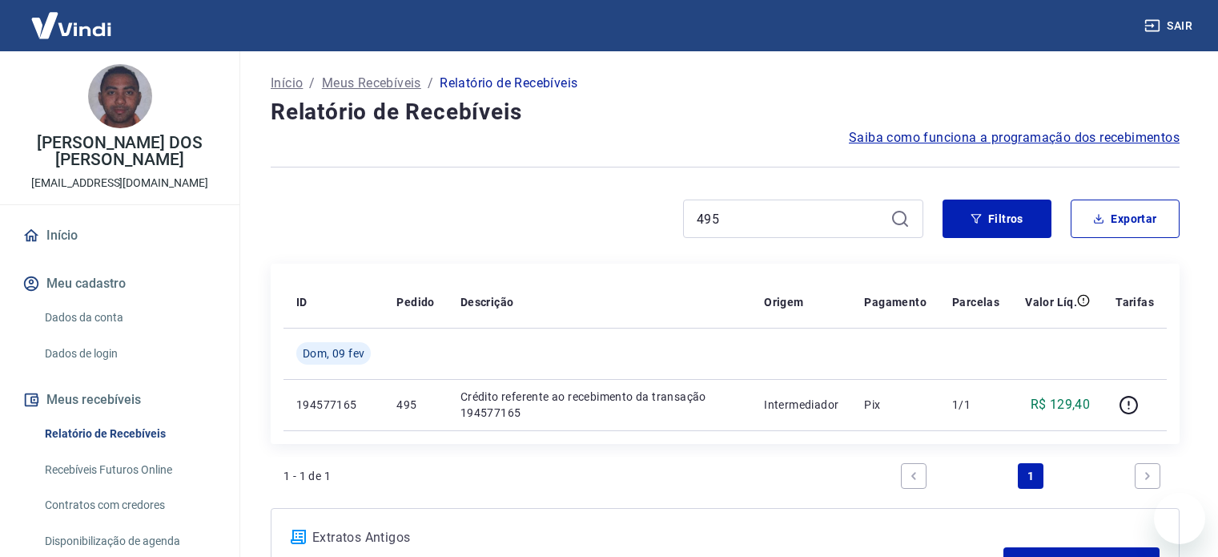 The height and width of the screenshot is (557, 1218). Describe the element at coordinates (372, 83) in the screenshot. I see `p: Meus Recebíveis` at that location.